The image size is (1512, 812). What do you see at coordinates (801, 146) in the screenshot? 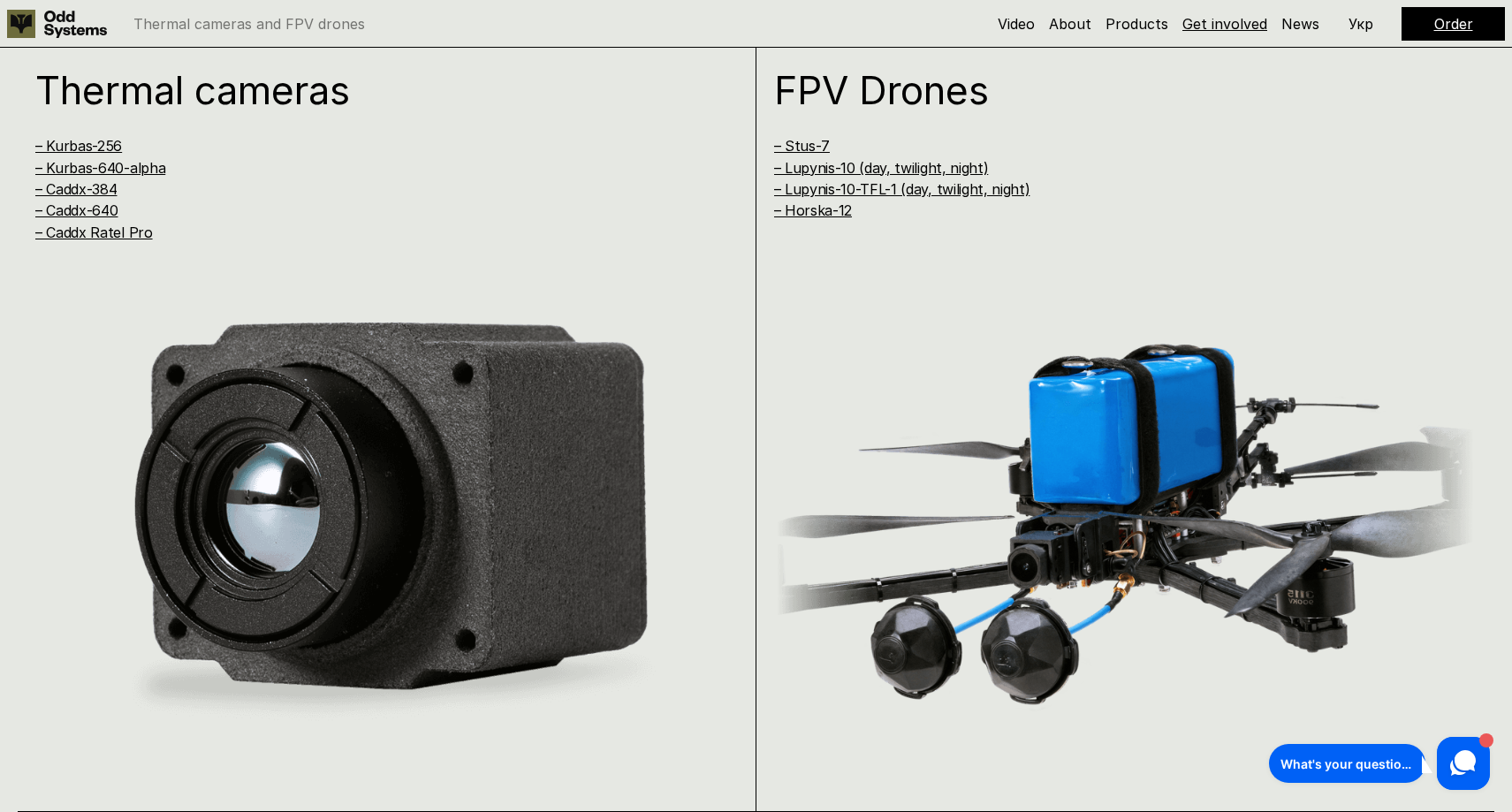
I see `a: – Stus-7` at bounding box center [801, 146].